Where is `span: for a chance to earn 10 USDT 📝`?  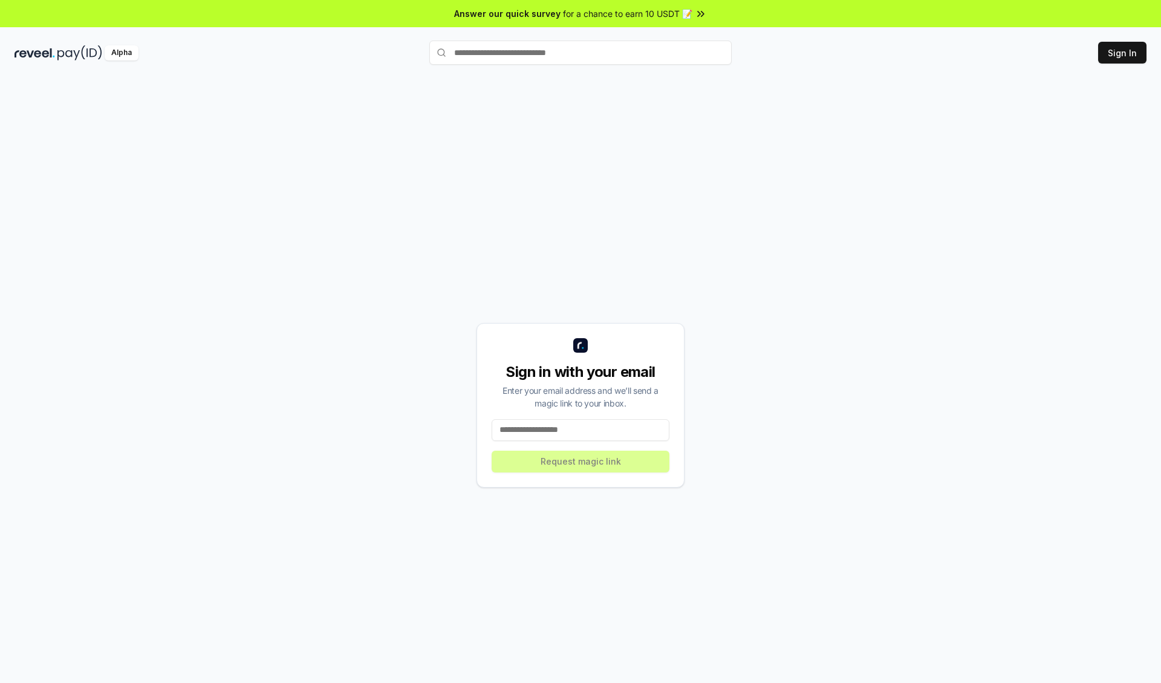 span: for a chance to earn 10 USDT 📝 is located at coordinates (628, 13).